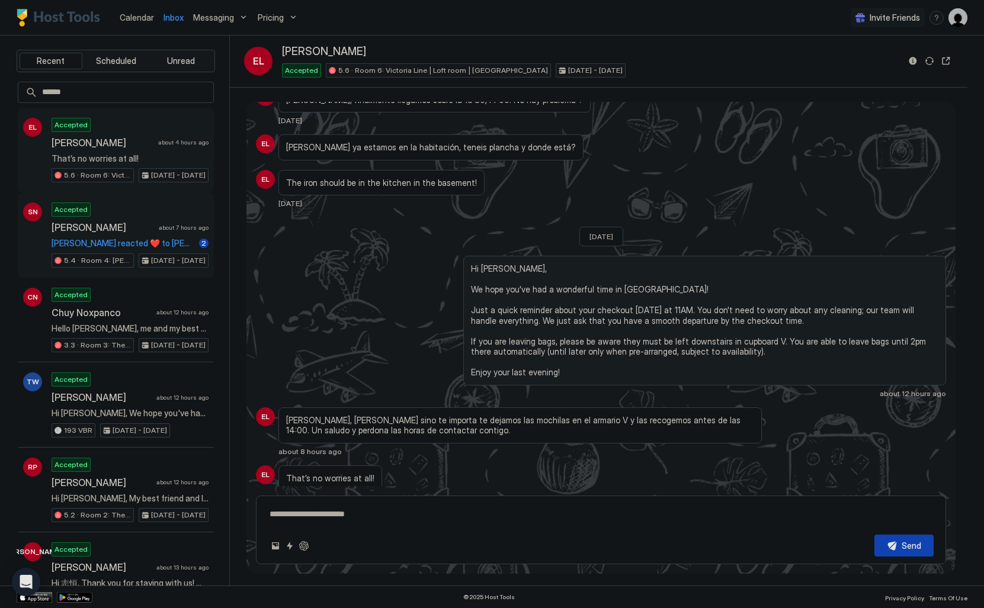  Describe the element at coordinates (130, 583) in the screenshot. I see `span: Hi 志恒, Thank you for staying with us! We've just left you a 5-star review, it's a pleasure hostin...` at that location.